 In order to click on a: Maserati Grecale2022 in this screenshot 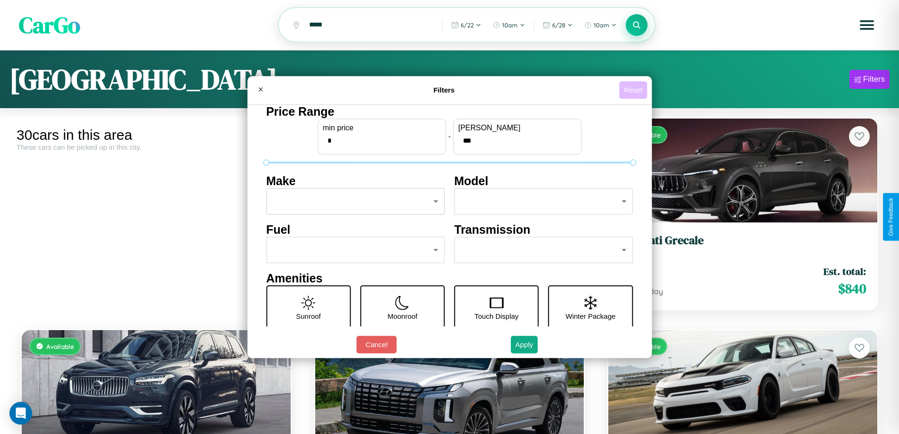, I will do `click(743, 245)`.